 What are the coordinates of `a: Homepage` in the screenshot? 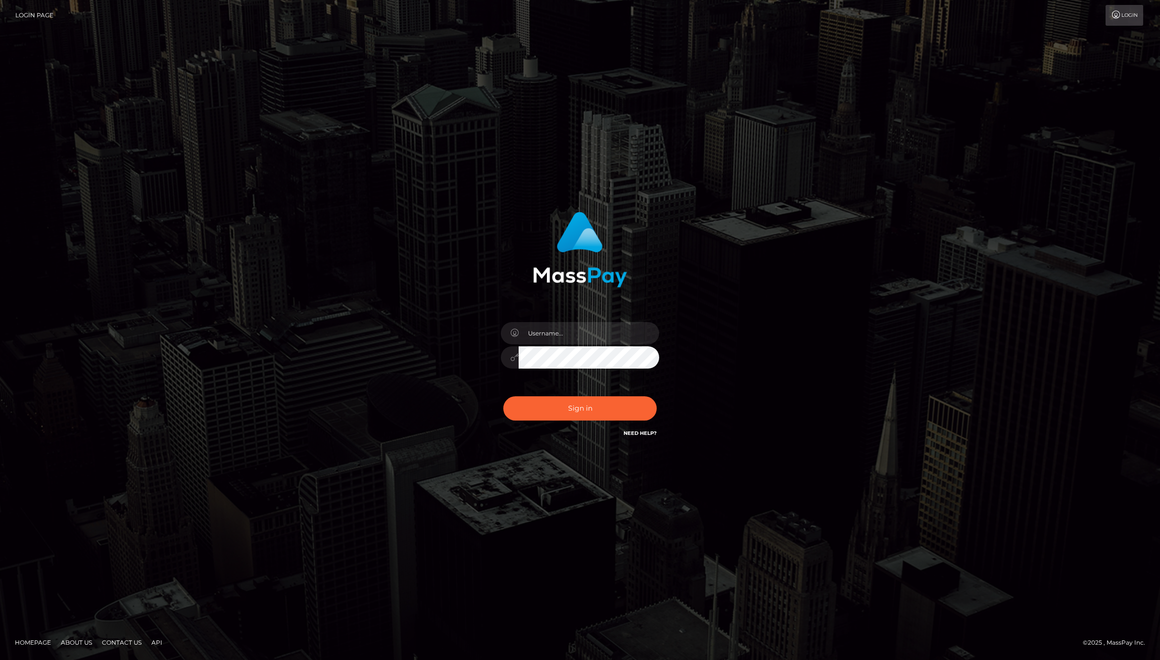 It's located at (33, 642).